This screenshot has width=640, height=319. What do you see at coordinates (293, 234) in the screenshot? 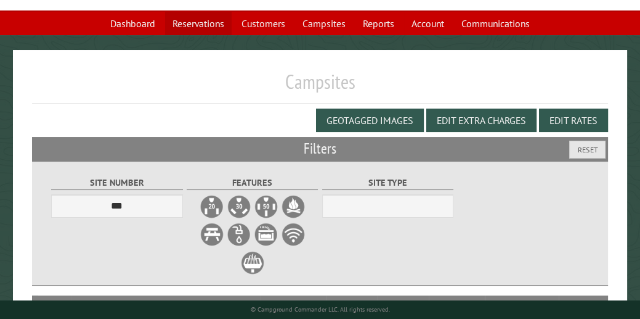
I see `label: WiFi Service` at bounding box center [293, 234].